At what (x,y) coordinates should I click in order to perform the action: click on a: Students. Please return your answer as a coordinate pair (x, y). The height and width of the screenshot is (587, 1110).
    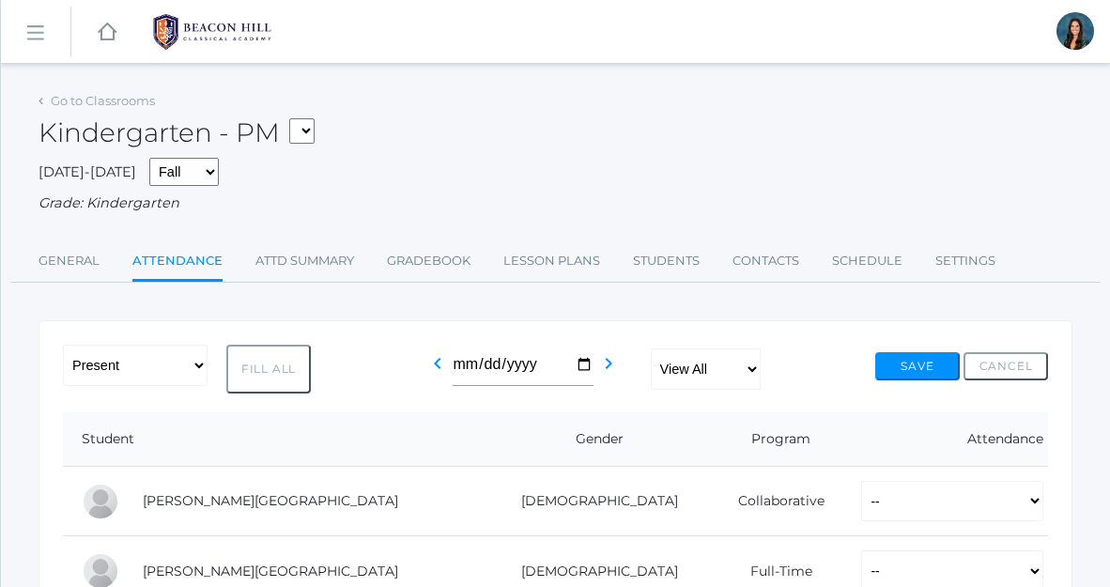
    Looking at the image, I should click on (666, 261).